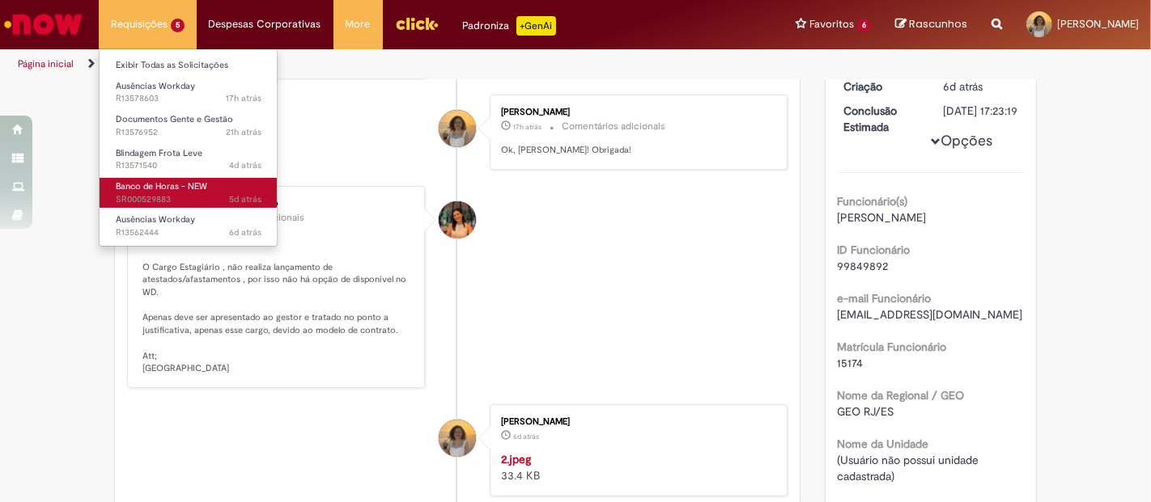  Describe the element at coordinates (177, 25) in the screenshot. I see `span: 5` at that location.